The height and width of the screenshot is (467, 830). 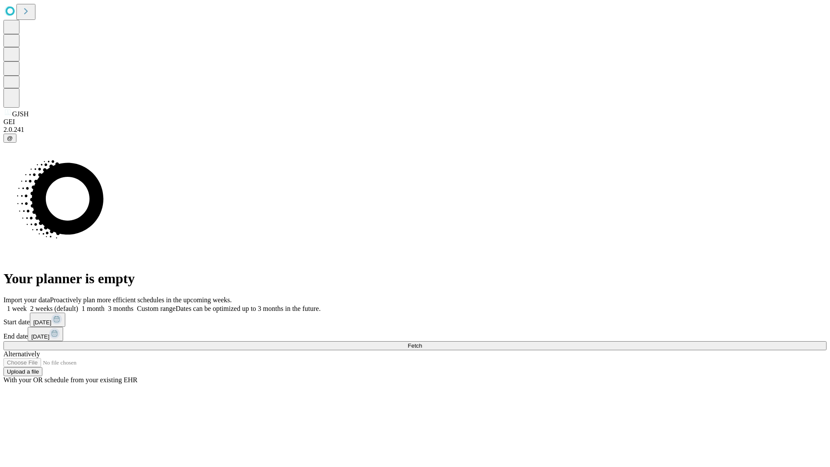 What do you see at coordinates (27, 300) in the screenshot?
I see `span: Import your data` at bounding box center [27, 300].